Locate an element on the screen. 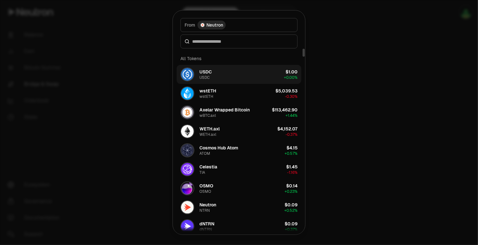 The image size is (478, 245). button: dNTRN LogodNTRNdNTRN$0.09+0.37% is located at coordinates (239, 226).